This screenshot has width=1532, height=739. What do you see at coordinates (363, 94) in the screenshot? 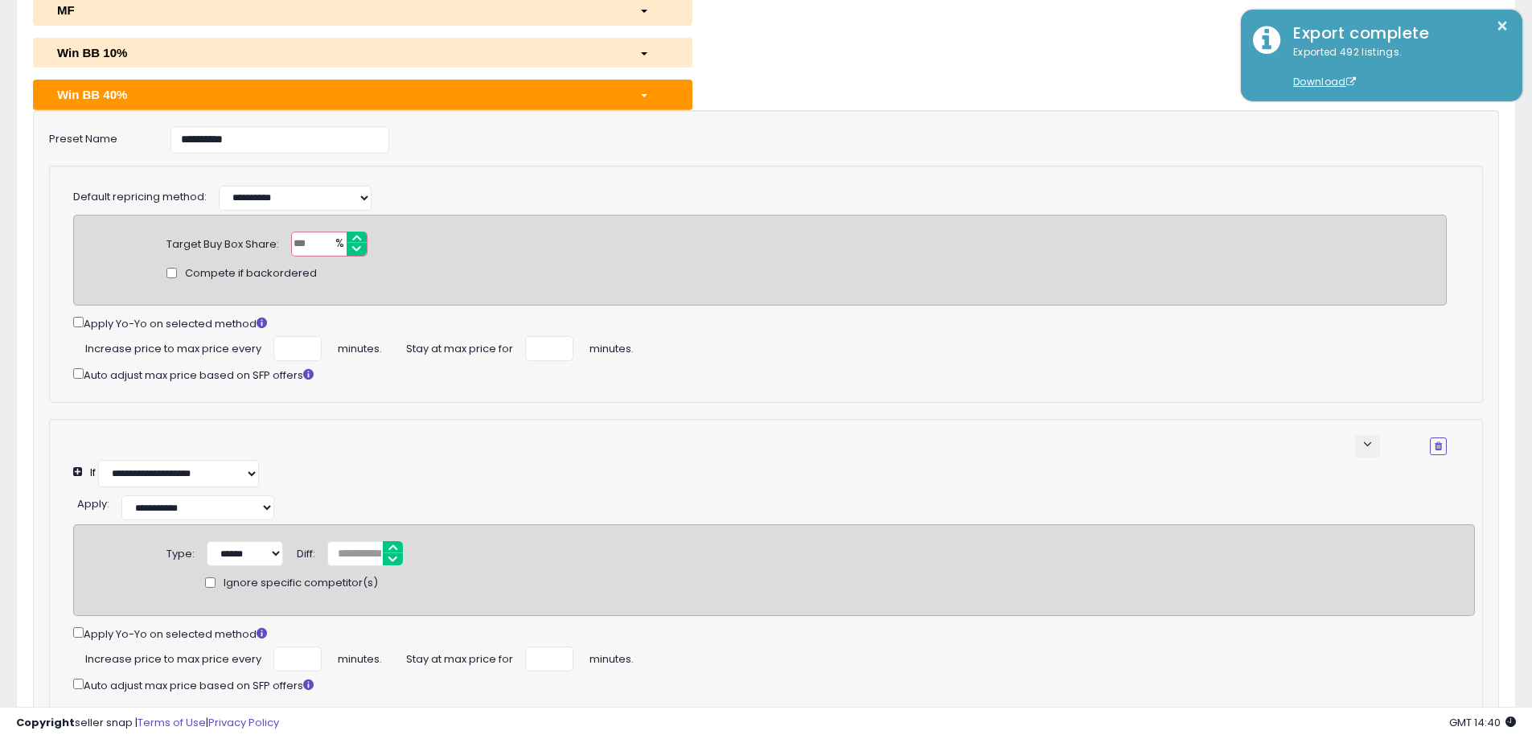
I see `button: Win BB 40%` at bounding box center [363, 94].